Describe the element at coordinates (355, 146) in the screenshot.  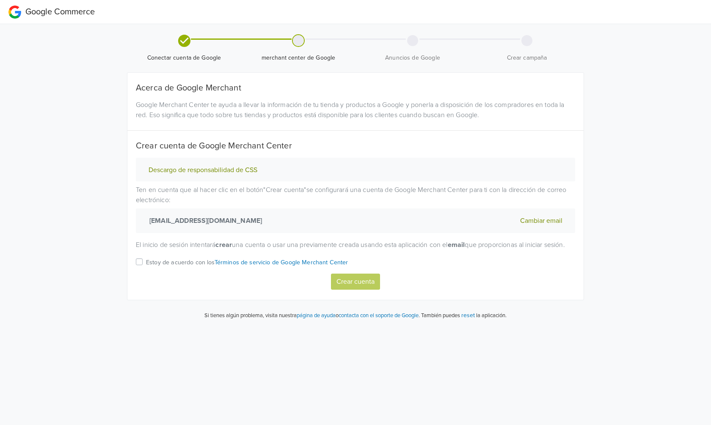
I see `h5: Crear cuenta de Google Merchant Center` at that location.